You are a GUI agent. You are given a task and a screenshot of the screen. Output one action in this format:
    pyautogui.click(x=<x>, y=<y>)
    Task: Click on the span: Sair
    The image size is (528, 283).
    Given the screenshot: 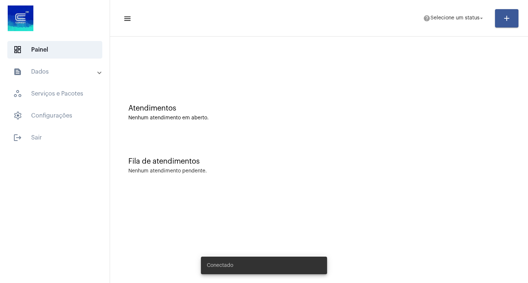 What is the action you would take?
    pyautogui.click(x=55, y=138)
    